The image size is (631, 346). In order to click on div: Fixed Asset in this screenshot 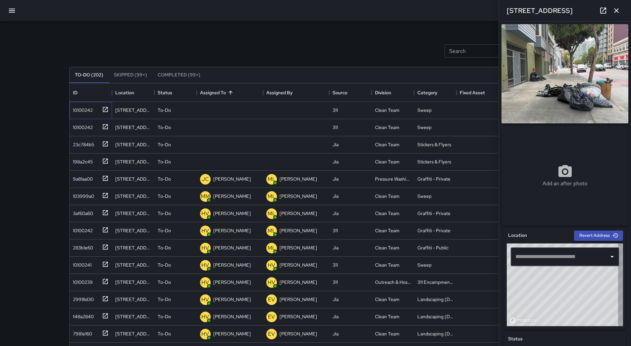, I will do `click(477, 93)`.